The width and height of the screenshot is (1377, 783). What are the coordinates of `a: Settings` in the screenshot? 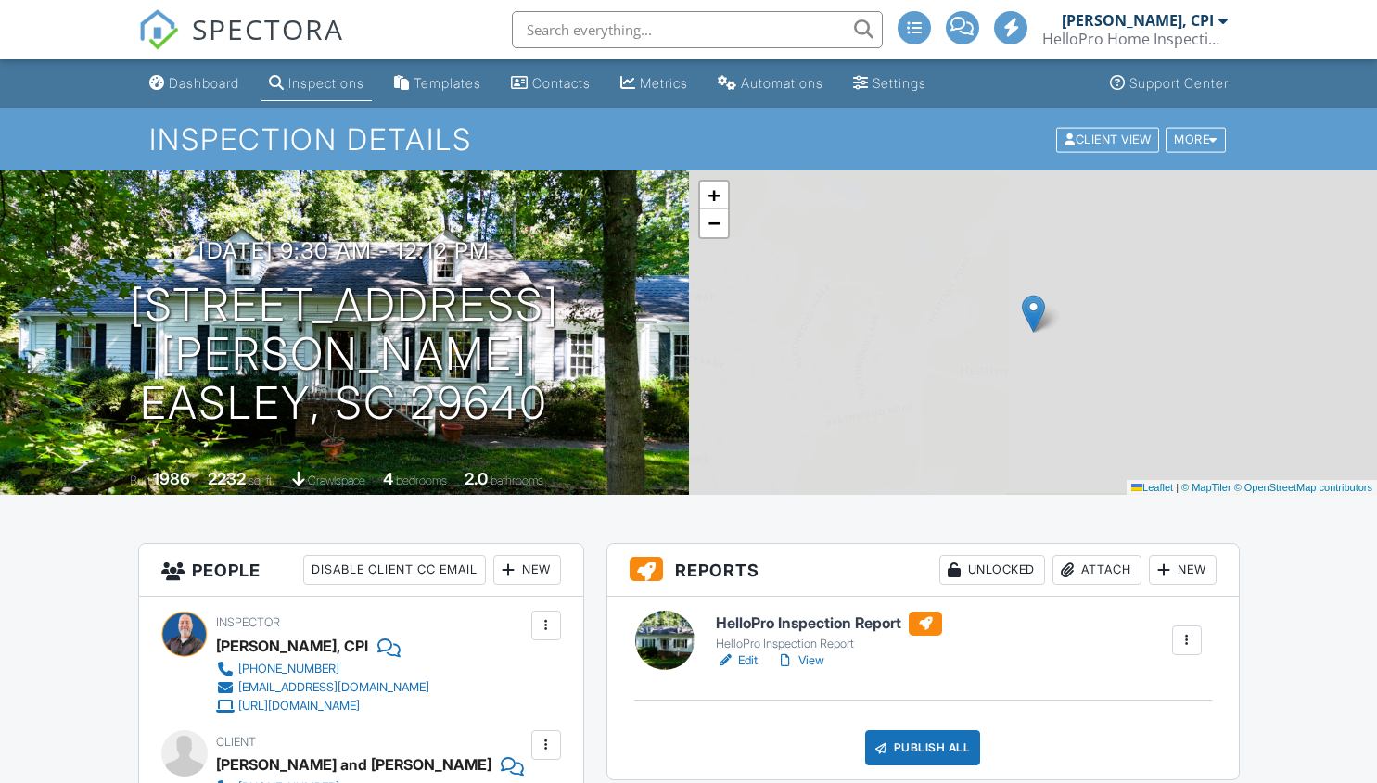 It's located at (889, 83).